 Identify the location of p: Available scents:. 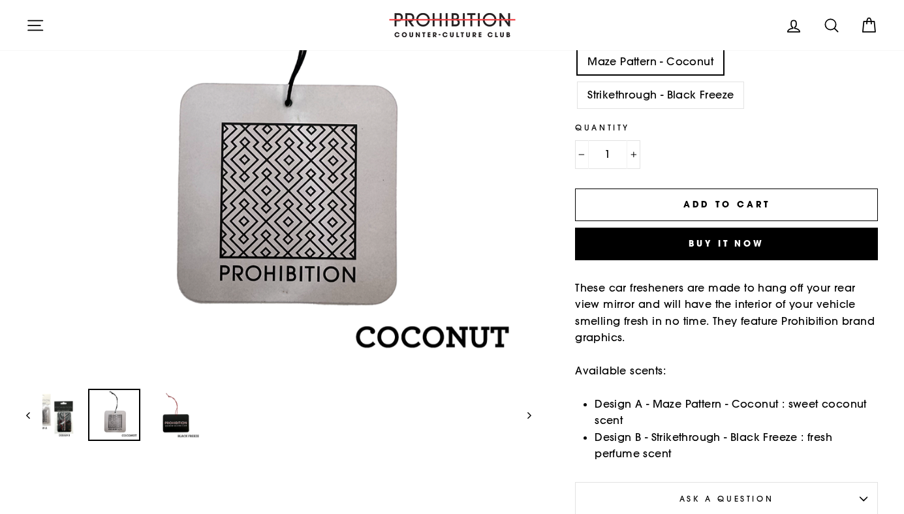
(727, 371).